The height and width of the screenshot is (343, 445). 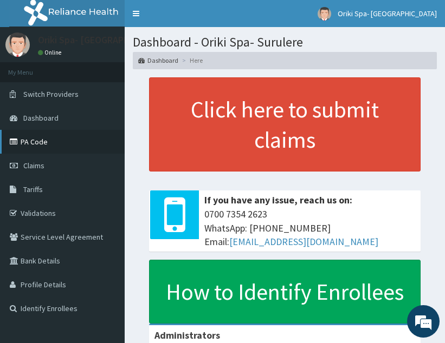 What do you see at coordinates (284, 125) in the screenshot?
I see `a: Click here to submit claims` at bounding box center [284, 125].